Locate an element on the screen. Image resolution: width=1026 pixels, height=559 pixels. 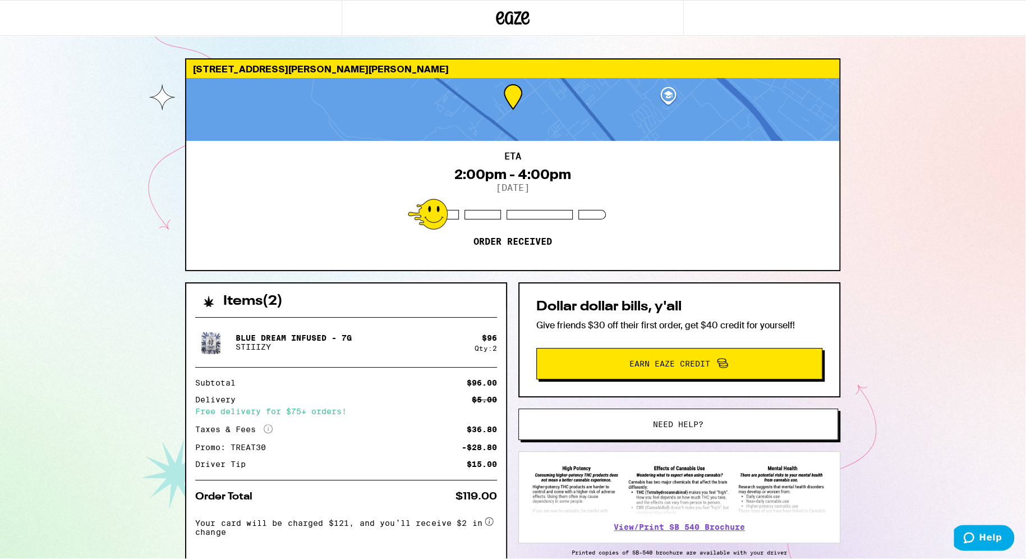
p: STIIIZY is located at coordinates (293, 347).